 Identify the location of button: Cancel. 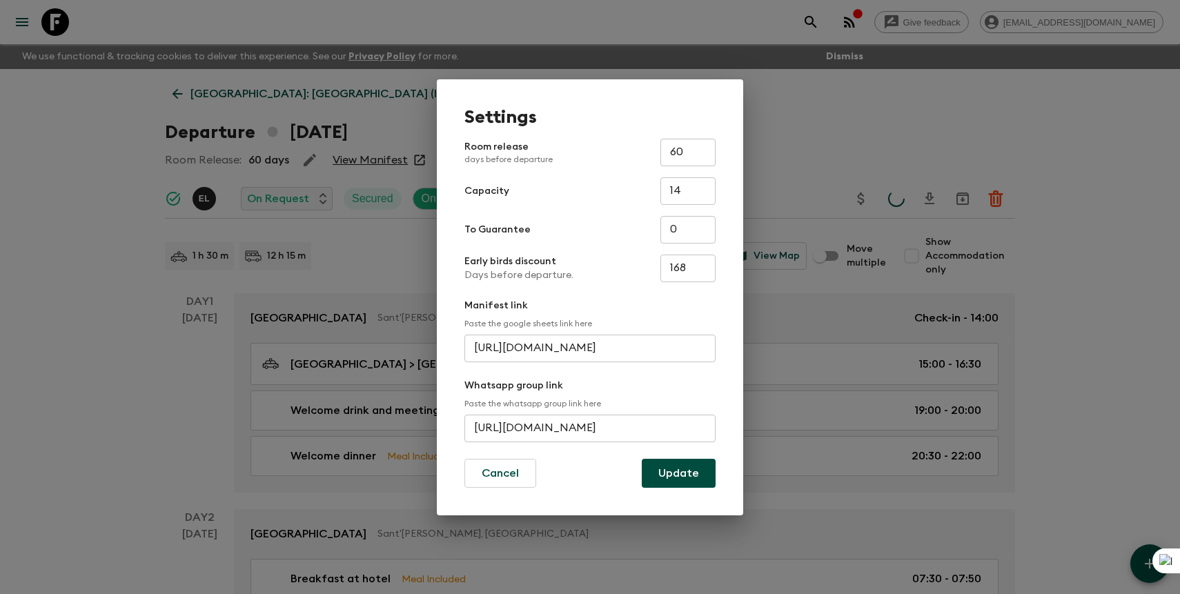
(500, 473).